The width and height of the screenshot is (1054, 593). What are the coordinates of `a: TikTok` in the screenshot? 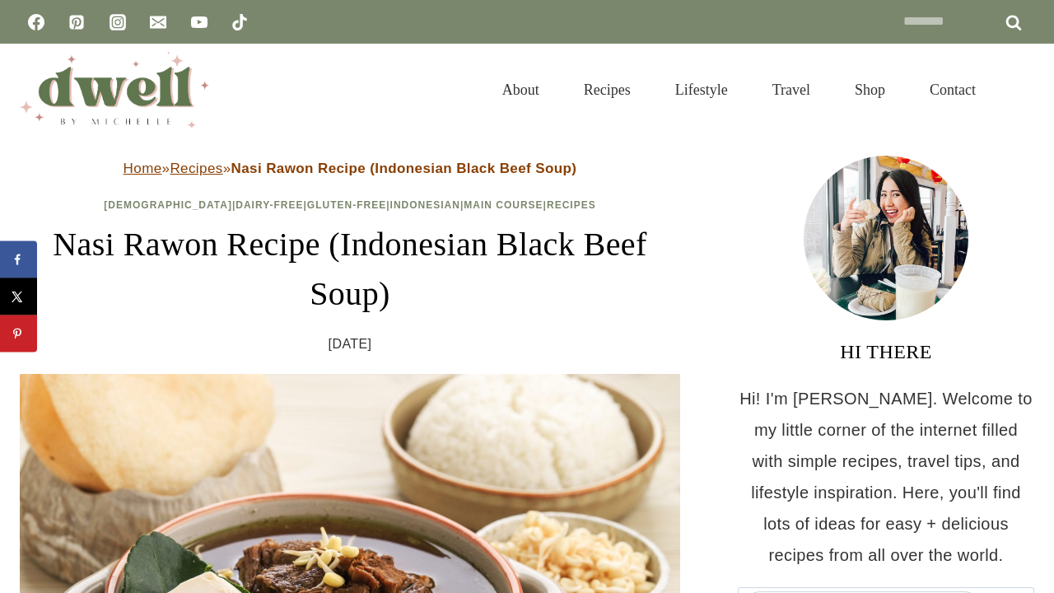 It's located at (240, 22).